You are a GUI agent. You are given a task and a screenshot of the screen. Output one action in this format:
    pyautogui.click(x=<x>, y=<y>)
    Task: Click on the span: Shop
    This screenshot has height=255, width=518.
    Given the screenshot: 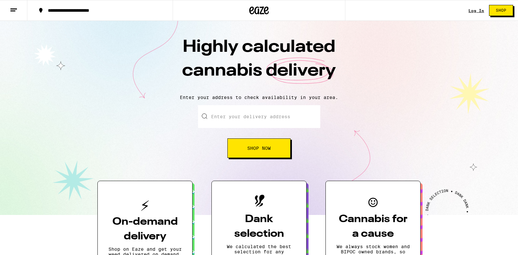 What is the action you would take?
    pyautogui.click(x=501, y=10)
    